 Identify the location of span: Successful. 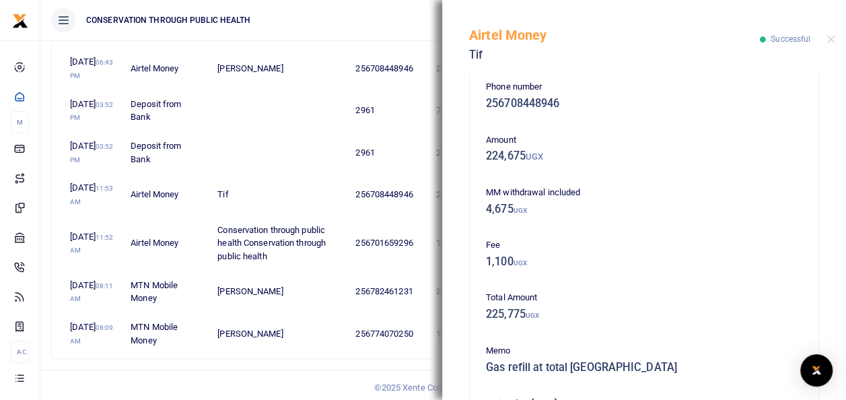
(790, 39).